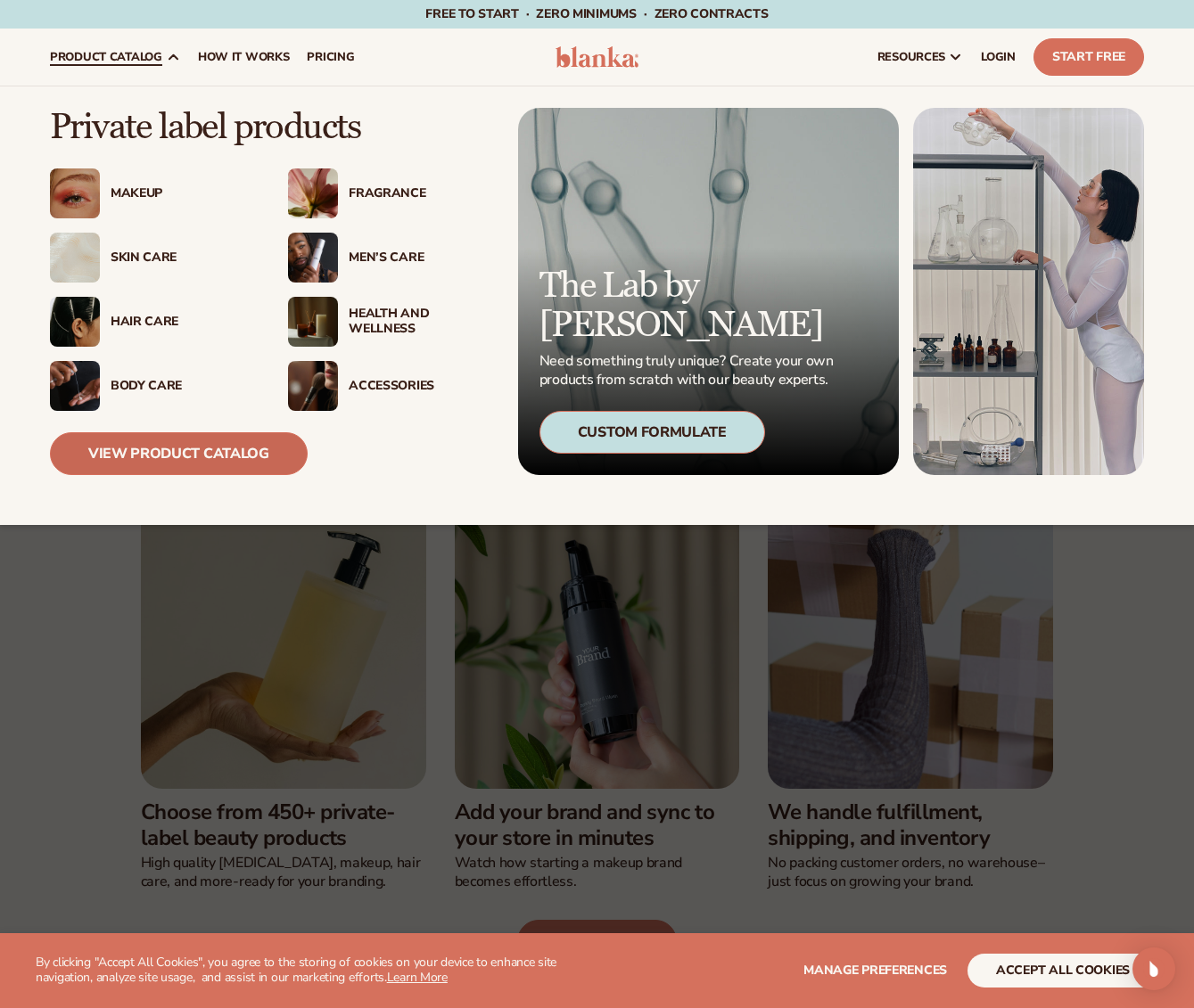  I want to click on img: Male hand applying moisturizer., so click(75, 385).